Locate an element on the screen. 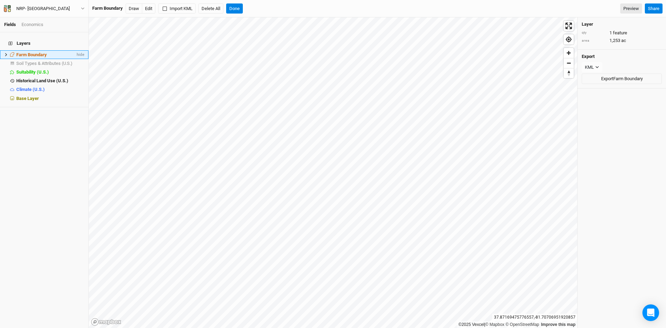  a: Mapbox is located at coordinates (494, 324).